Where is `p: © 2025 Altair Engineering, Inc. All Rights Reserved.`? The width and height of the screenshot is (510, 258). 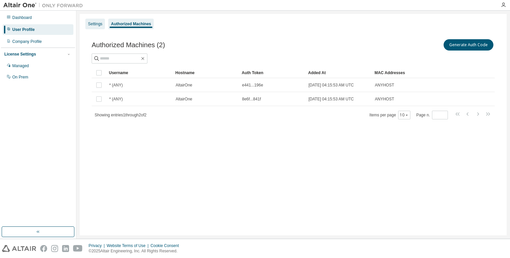 p: © 2025 Altair Engineering, Inc. All Rights Reserved. is located at coordinates (136, 251).